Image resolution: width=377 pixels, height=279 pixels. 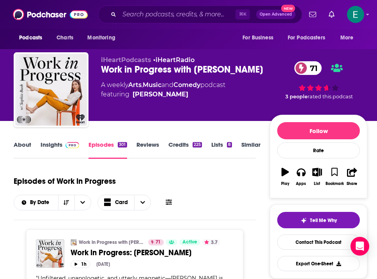 What do you see at coordinates (50, 253) in the screenshot?
I see `img: Work in Progress: Malin Akerman` at bounding box center [50, 253].